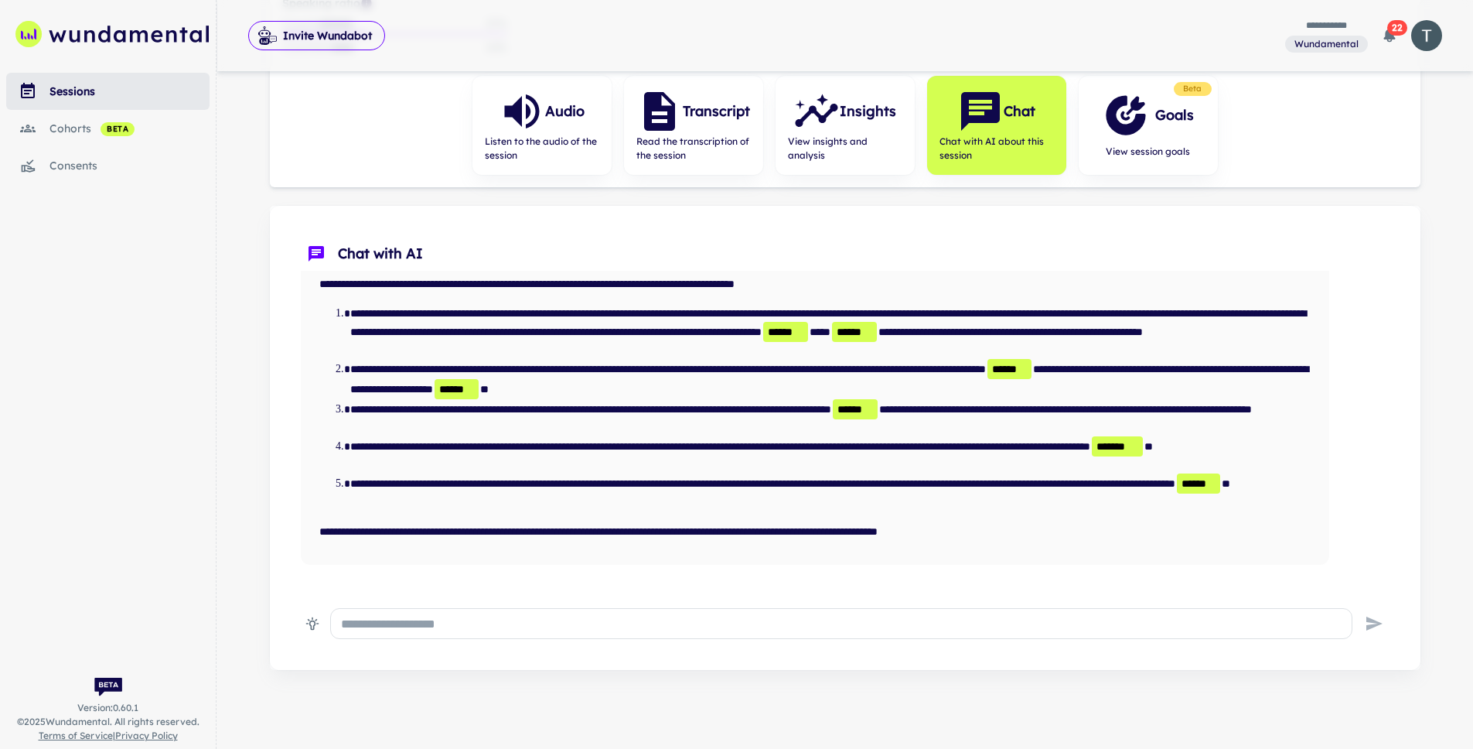 The height and width of the screenshot is (749, 1473). I want to click on span: Invite Wundabot to record a meeting, so click(316, 36).